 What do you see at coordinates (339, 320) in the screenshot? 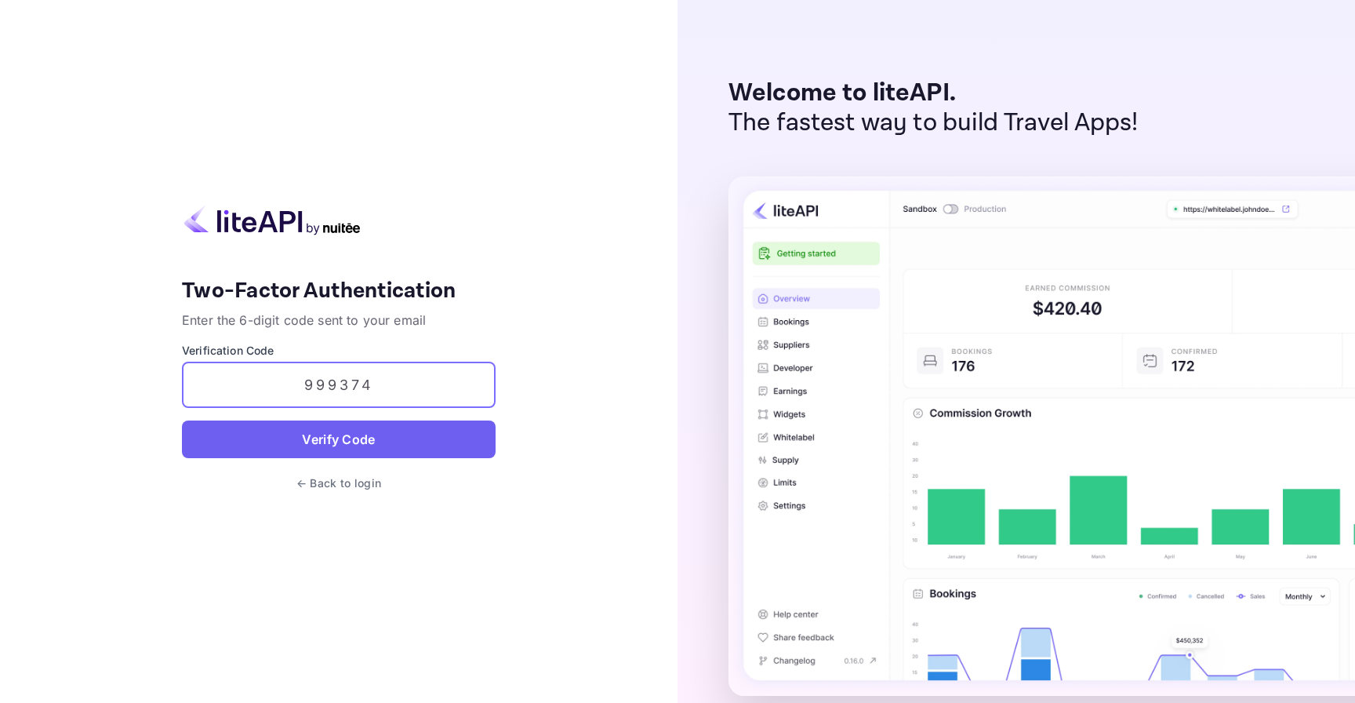
I see `p: Enter the 6-digit code sent to your email` at bounding box center [339, 320].